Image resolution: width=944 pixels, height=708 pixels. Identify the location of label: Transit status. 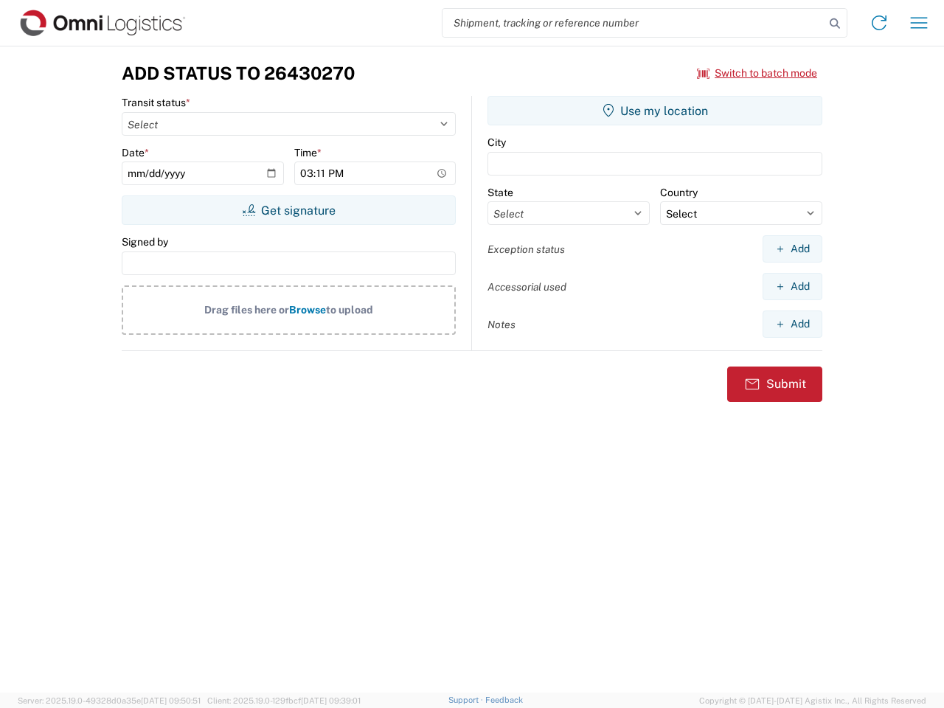
(156, 103).